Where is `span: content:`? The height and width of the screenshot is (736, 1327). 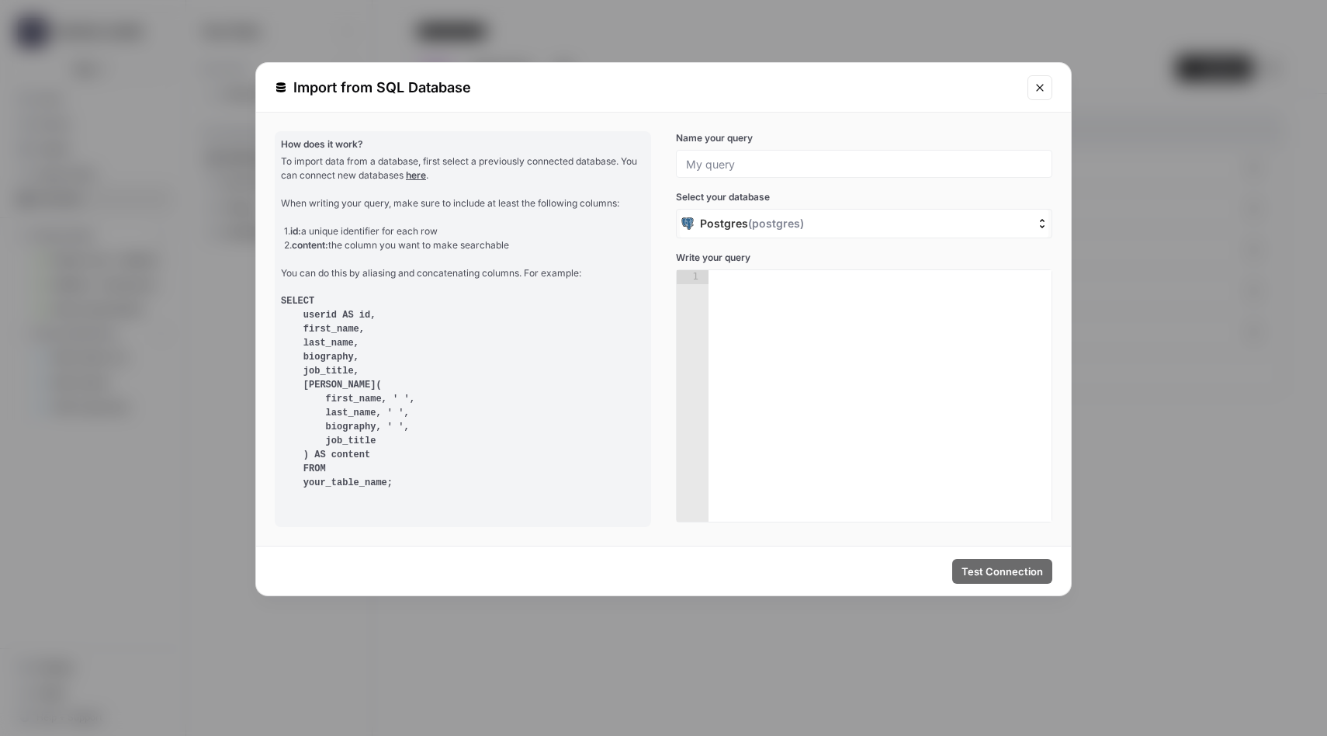 span: content: is located at coordinates (310, 244).